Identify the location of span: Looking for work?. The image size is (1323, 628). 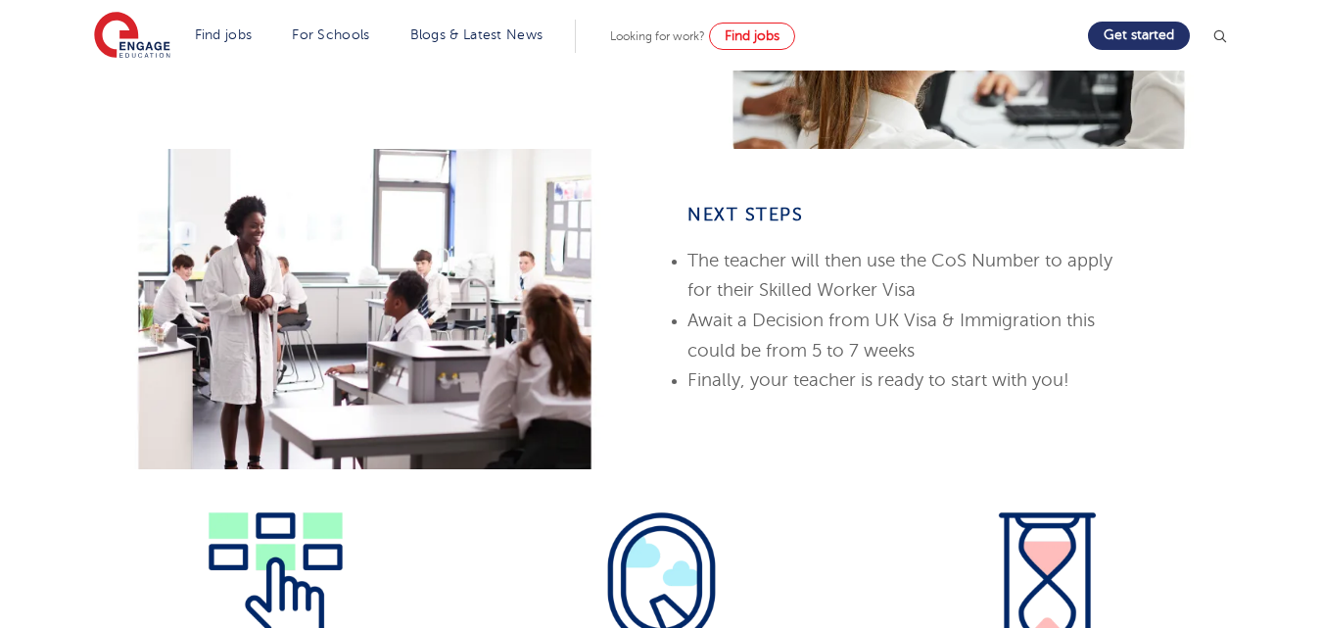
(657, 36).